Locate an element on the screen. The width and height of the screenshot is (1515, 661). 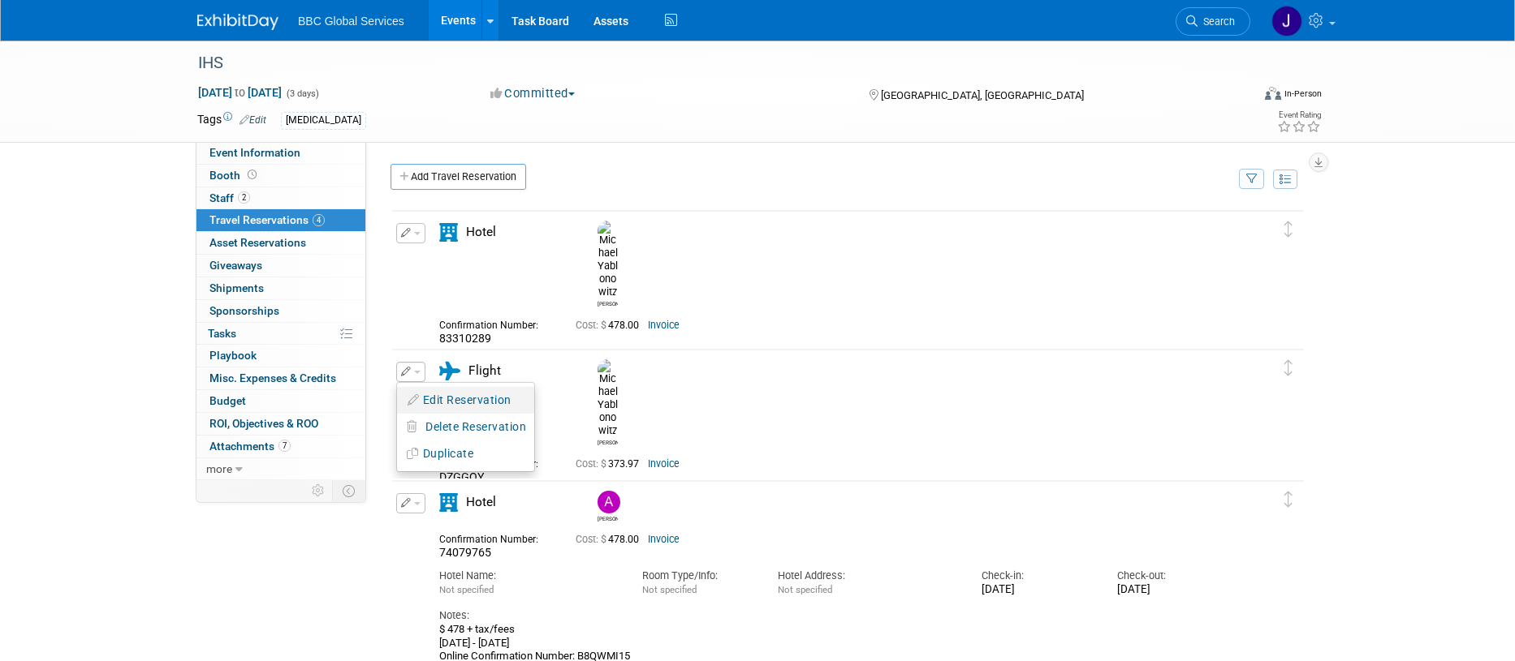
td: Personalize Event Tab Strip is located at coordinates (318, 491).